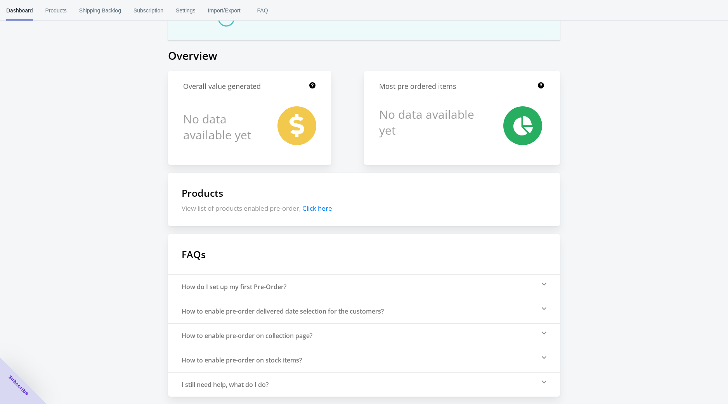 The width and height of the screenshot is (728, 404). I want to click on h1: Overview, so click(364, 55).